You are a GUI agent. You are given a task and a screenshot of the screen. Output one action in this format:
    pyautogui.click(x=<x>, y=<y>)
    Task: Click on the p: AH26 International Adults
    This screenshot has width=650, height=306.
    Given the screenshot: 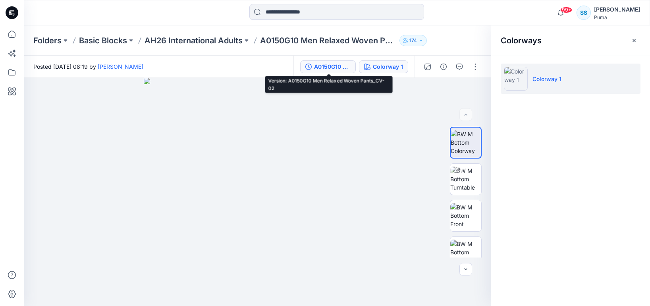 What is the action you would take?
    pyautogui.click(x=194, y=41)
    